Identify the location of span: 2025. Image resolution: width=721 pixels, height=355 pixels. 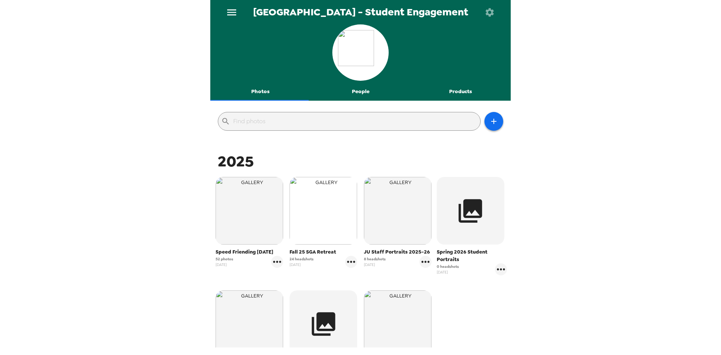
(236, 161).